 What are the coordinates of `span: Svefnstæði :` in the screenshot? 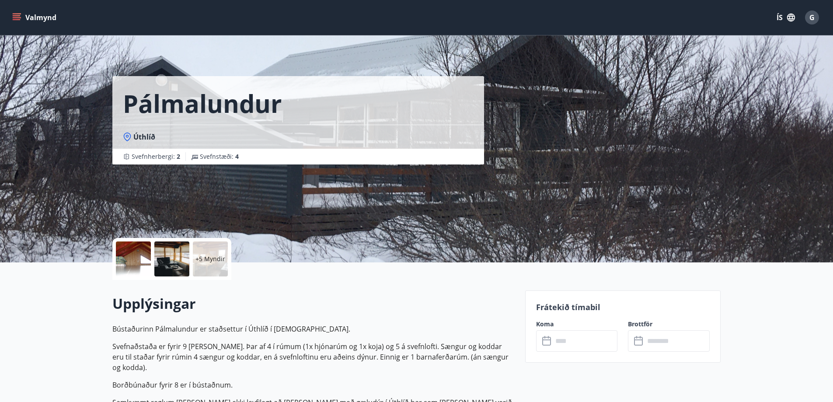 It's located at (219, 157).